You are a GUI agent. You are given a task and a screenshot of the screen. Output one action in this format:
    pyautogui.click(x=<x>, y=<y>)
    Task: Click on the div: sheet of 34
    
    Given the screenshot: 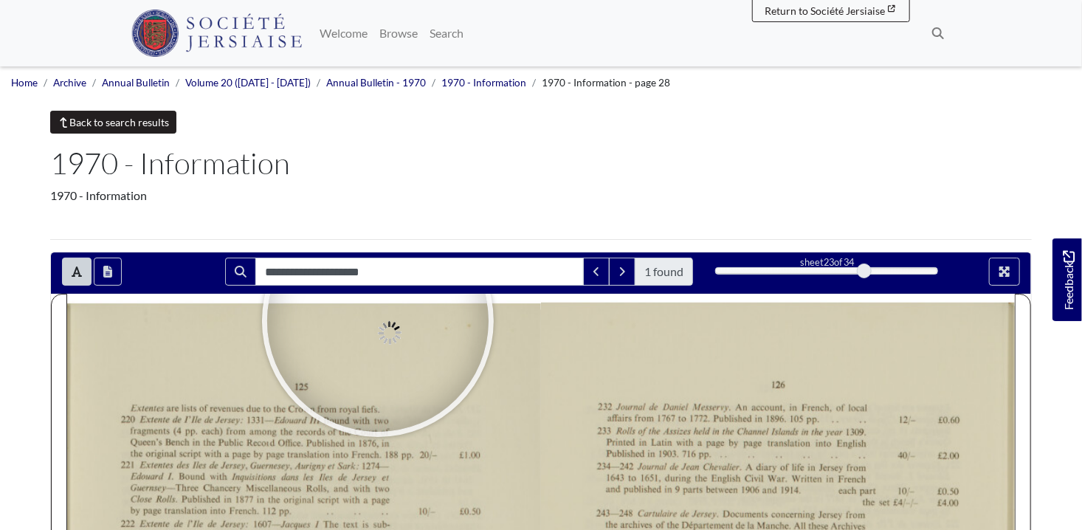 What is the action you would take?
    pyautogui.click(x=827, y=262)
    